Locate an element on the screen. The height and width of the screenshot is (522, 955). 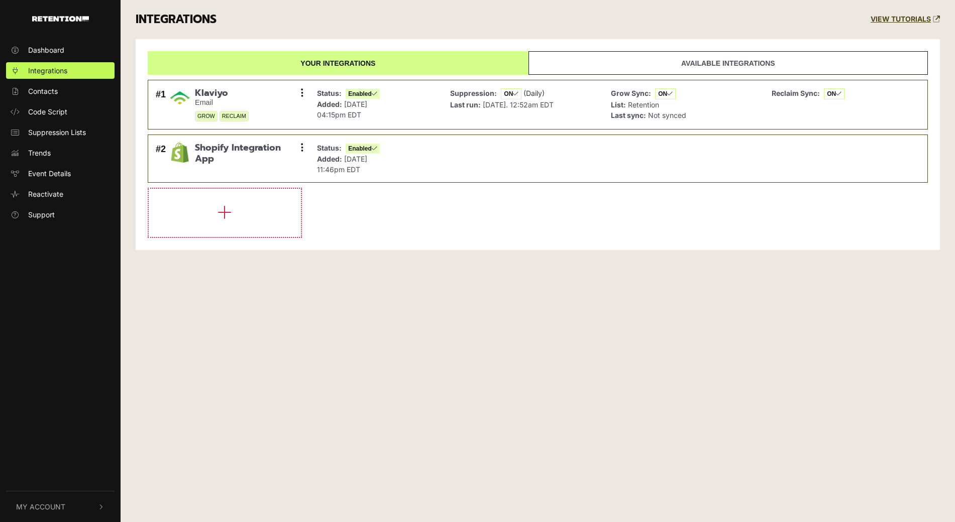
div: #1 is located at coordinates (161, 105).